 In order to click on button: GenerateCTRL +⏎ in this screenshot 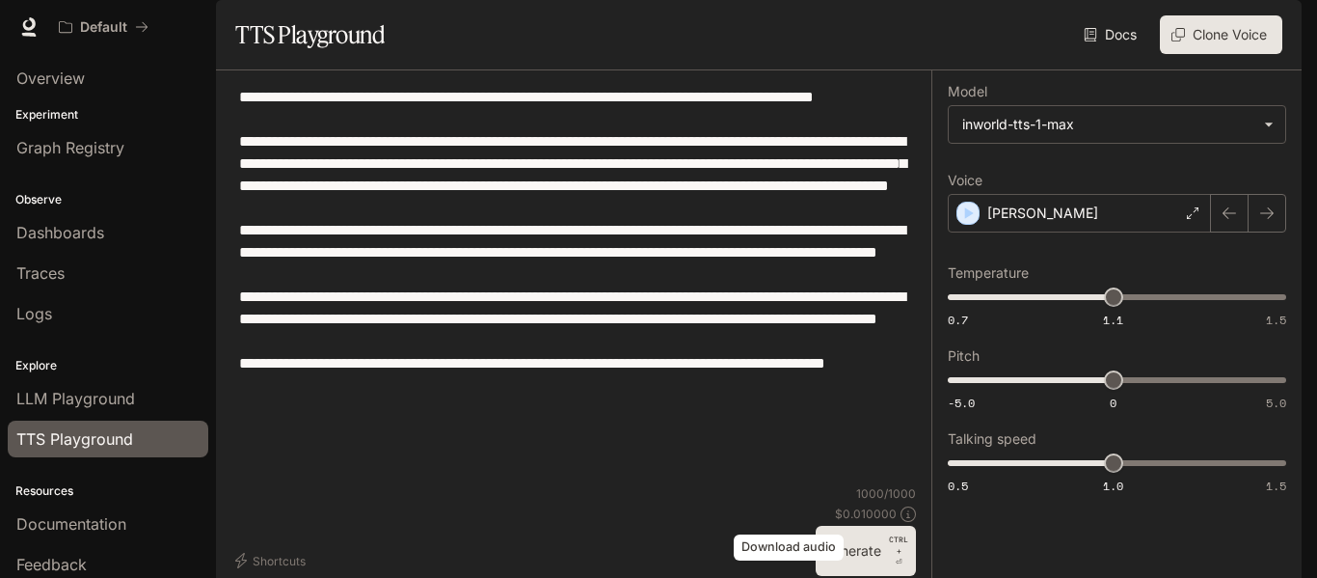, I will do `click(866, 551)`.